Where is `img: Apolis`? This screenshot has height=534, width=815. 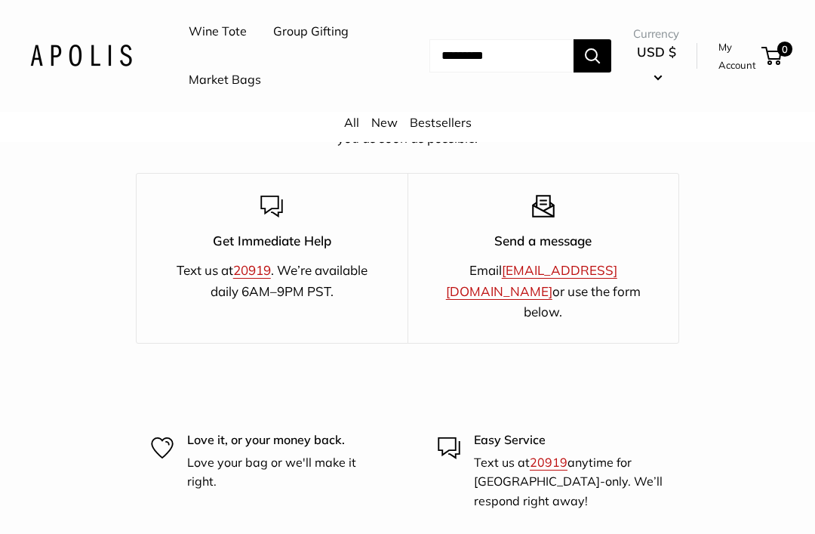
img: Apolis is located at coordinates (81, 55).